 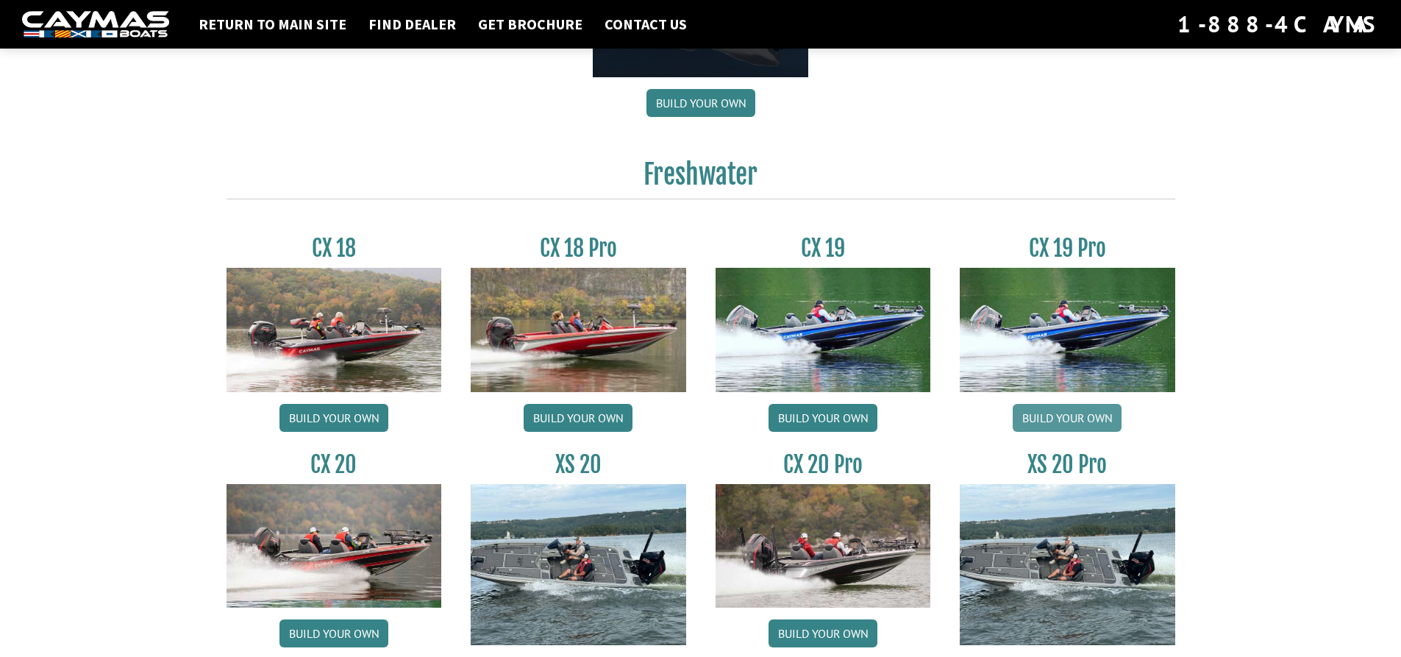 I want to click on img: CX-20Pro_thumbnail.jpg, so click(x=823, y=546).